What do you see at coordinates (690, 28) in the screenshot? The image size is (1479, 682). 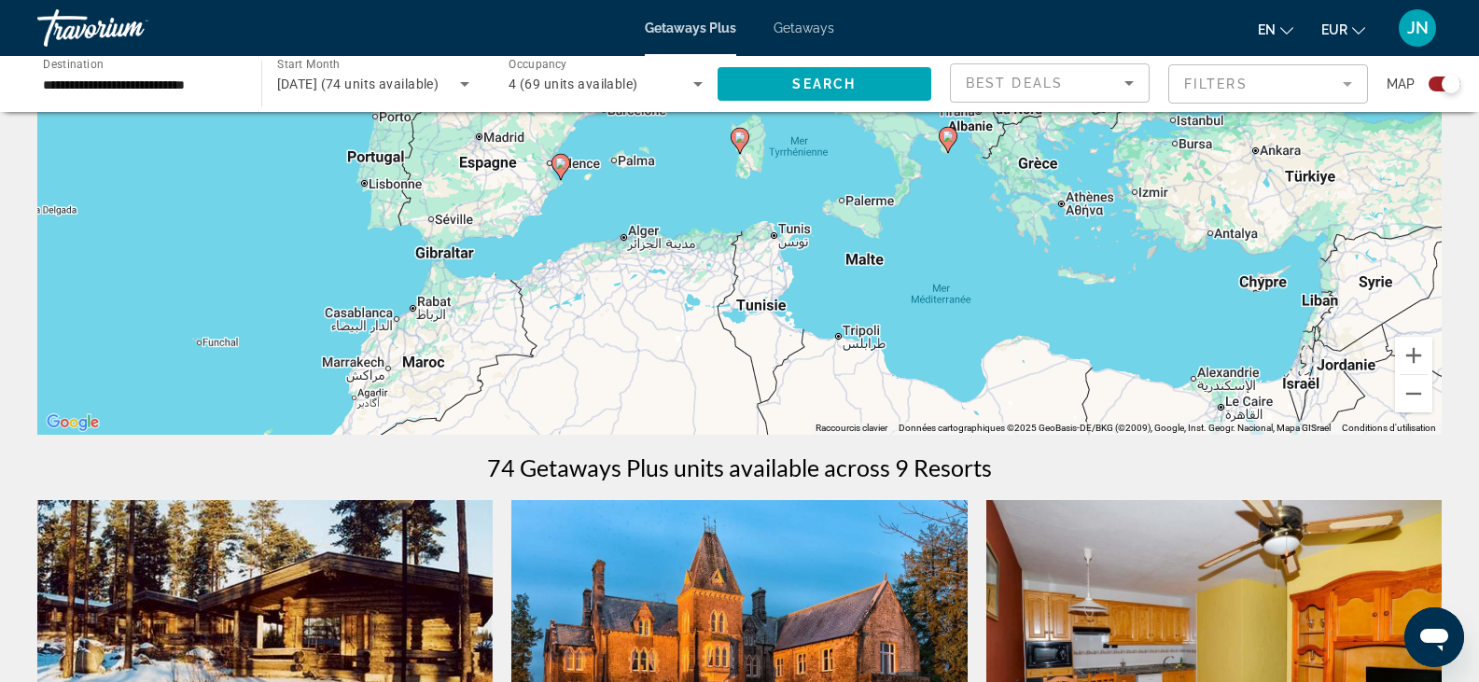 I see `span: Getaways Plus` at bounding box center [690, 28].